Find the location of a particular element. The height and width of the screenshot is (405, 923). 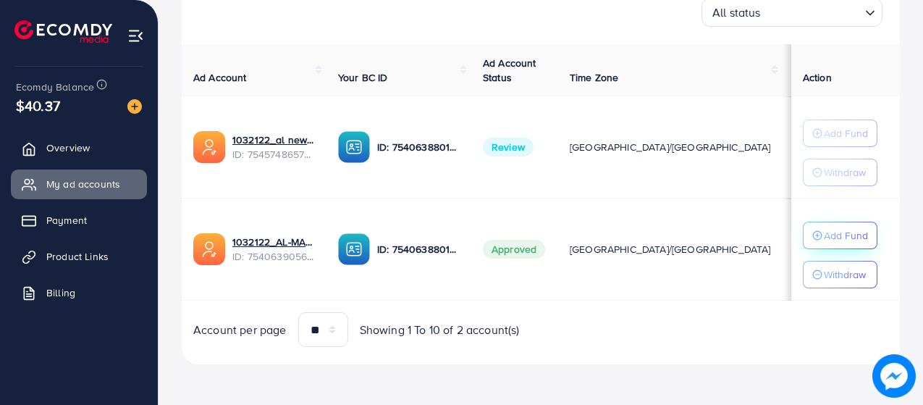

span: My ad accounts is located at coordinates (83, 184).